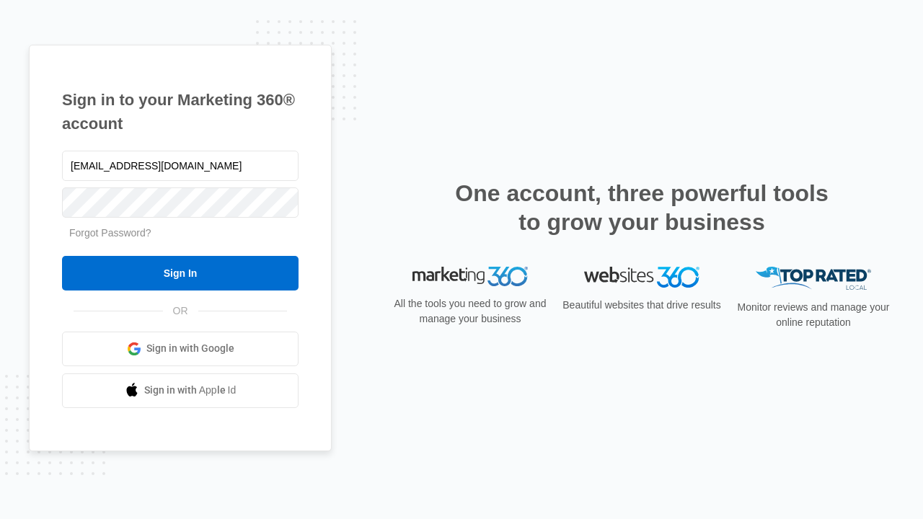  Describe the element at coordinates (110, 233) in the screenshot. I see `a: Forgot Password?` at that location.